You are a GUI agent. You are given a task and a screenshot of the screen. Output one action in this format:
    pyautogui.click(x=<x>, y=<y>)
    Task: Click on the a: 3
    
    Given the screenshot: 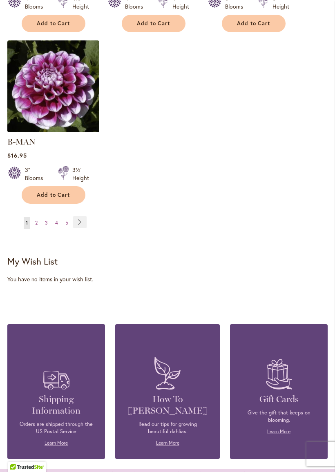 What is the action you would take?
    pyautogui.click(x=46, y=223)
    